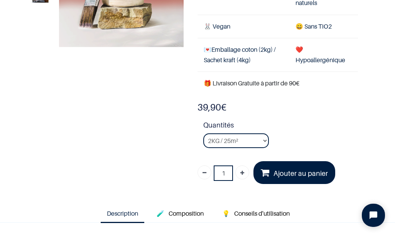 This screenshot has height=247, width=395. Describe the element at coordinates (262, 213) in the screenshot. I see `span: Conseils d'utilisation` at that location.